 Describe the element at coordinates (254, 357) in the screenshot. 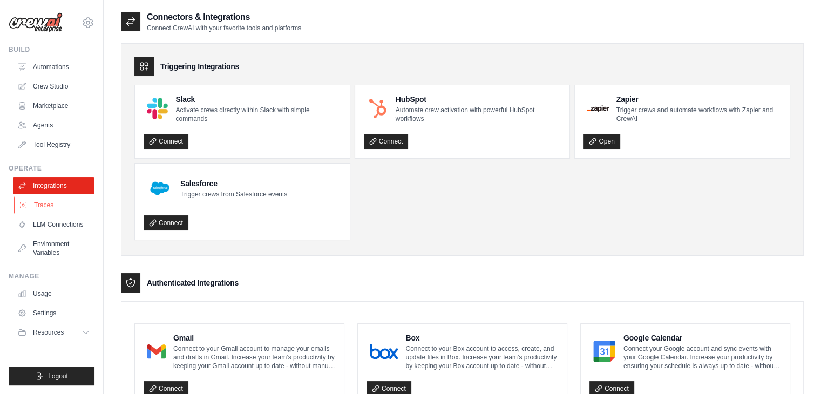

I see `p: Connect to your Gmail account to manage your emails and drafts in Gmail. Increase your team’s pro...` at that location.